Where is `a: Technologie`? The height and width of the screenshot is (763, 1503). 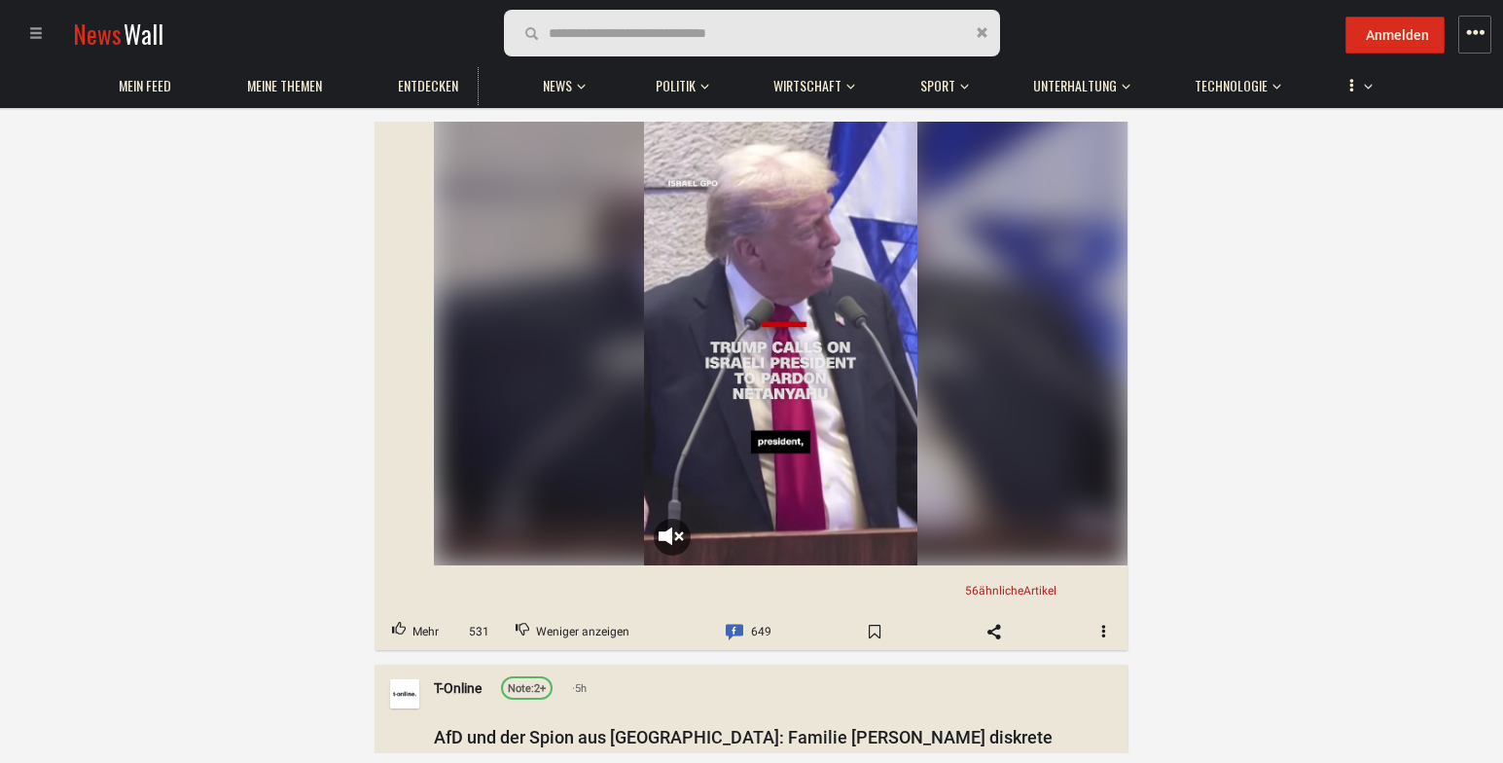
a: Technologie is located at coordinates (1231, 86).